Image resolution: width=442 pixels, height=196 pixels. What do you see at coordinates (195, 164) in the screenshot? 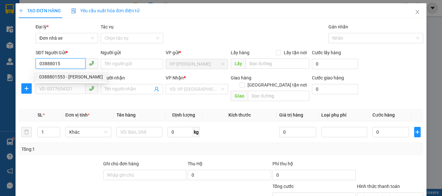
I see `span: Thu Hộ` at bounding box center [195, 164].